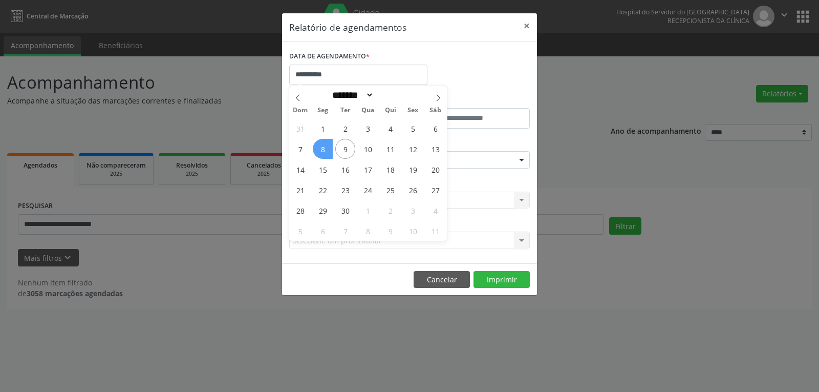 The height and width of the screenshot is (392, 819). Describe the element at coordinates (436, 110) in the screenshot. I see `span: Sáb` at that location.